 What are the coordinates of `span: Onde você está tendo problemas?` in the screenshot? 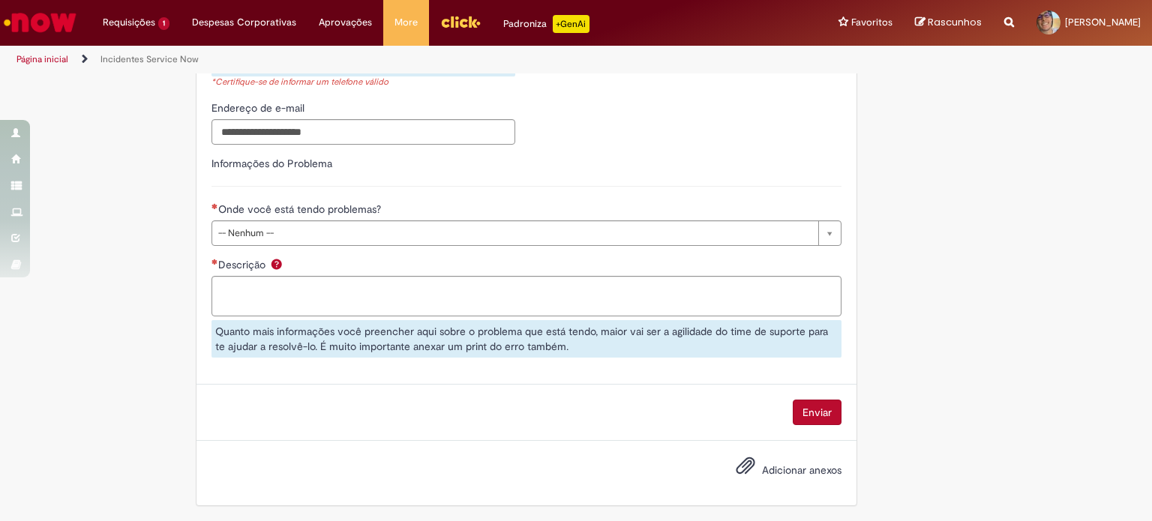 It's located at (301, 209).